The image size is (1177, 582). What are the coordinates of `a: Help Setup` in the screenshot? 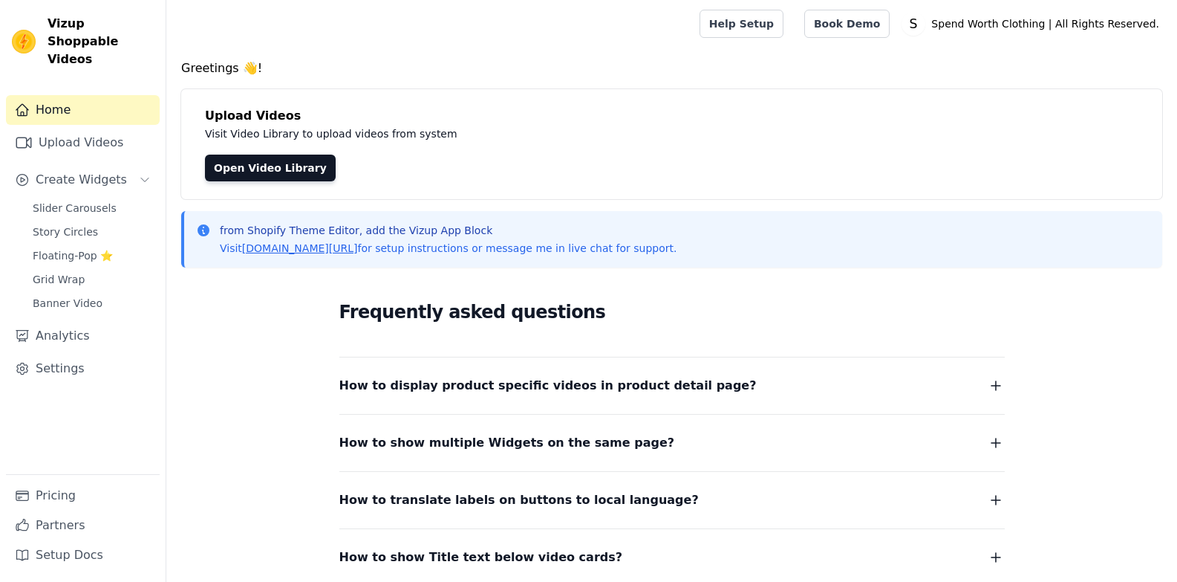 It's located at (741, 24).